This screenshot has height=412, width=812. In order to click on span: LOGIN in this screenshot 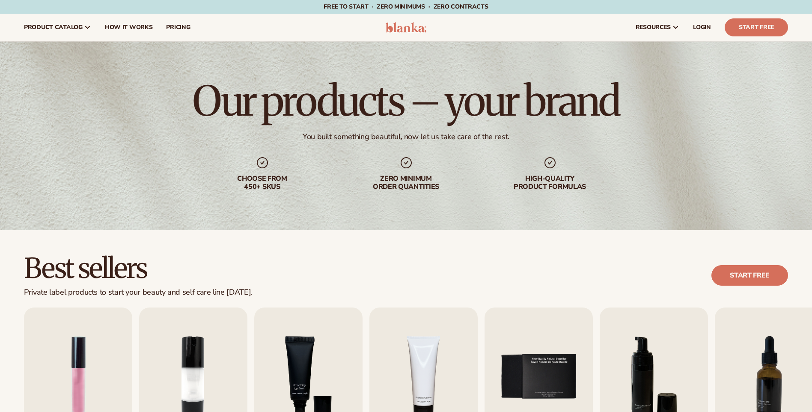, I will do `click(702, 27)`.